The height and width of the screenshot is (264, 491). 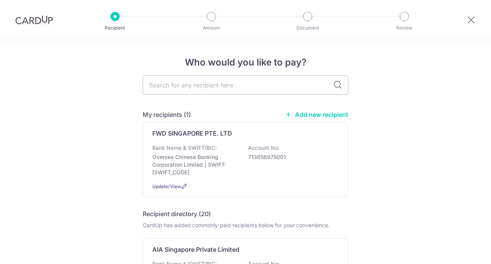 I want to click on div: CardUp has added commonly-paid recipients below for your convenience., so click(x=246, y=226).